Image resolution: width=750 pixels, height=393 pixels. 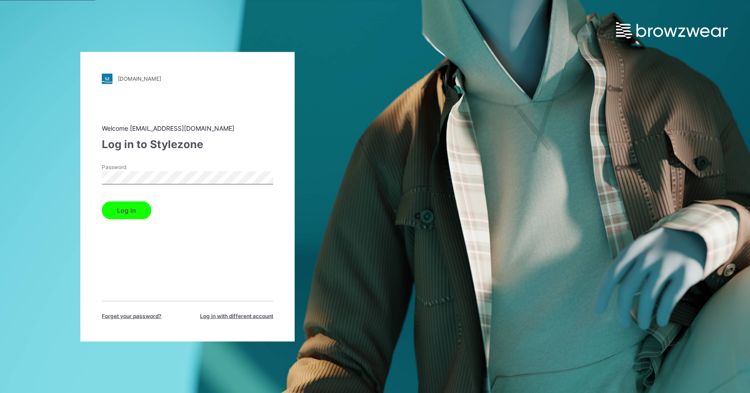 What do you see at coordinates (132, 316) in the screenshot?
I see `span: Forget your password?` at bounding box center [132, 316].